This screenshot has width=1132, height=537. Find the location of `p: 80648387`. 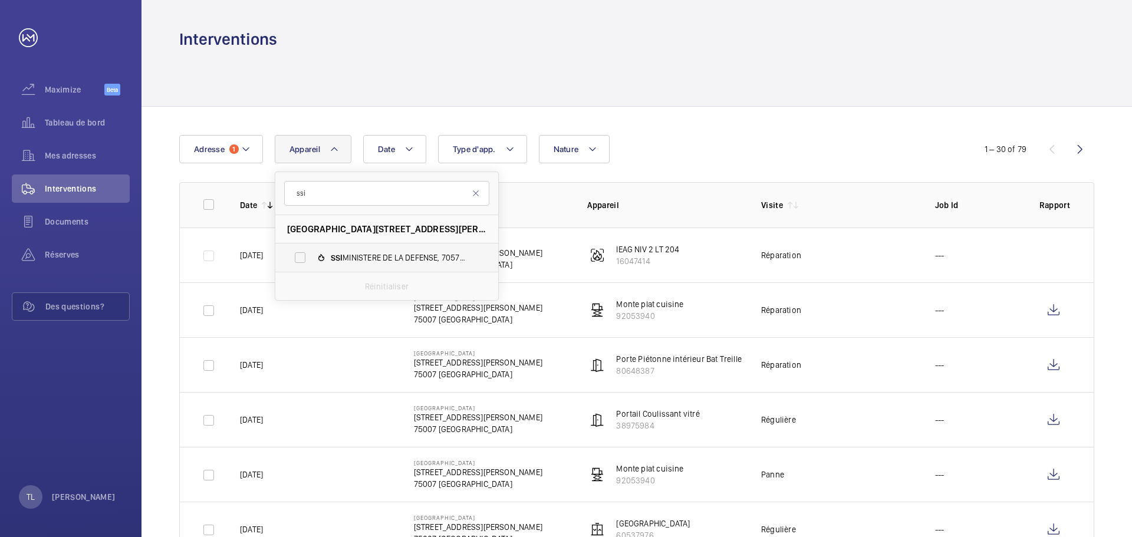

p: 80648387 is located at coordinates (710, 371).